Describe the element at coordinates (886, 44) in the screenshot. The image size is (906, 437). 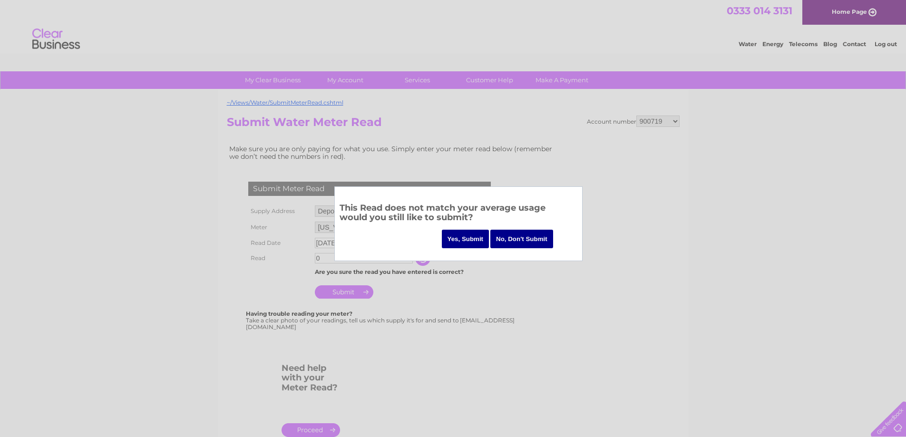
I see `a: Log out` at that location.